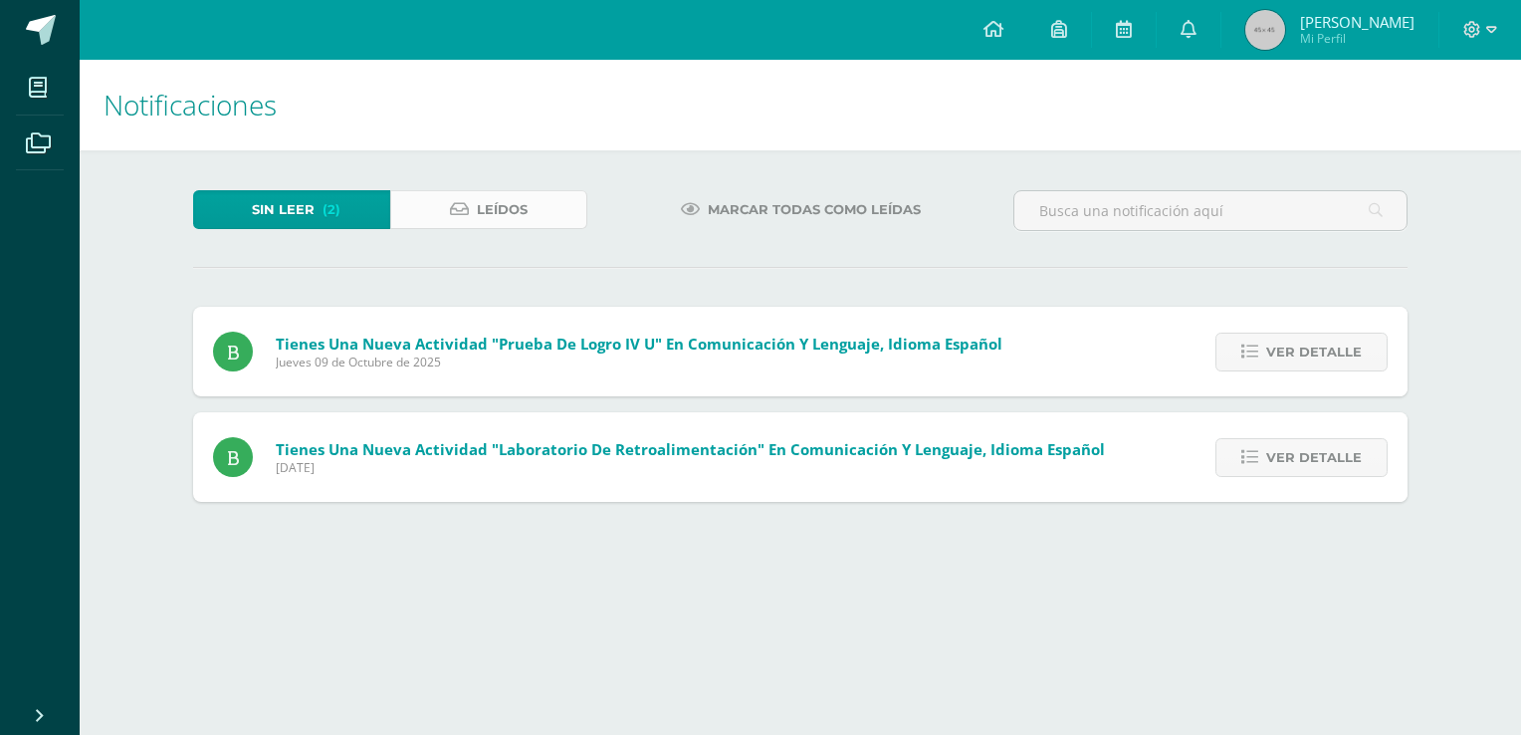 This screenshot has height=735, width=1521. I want to click on img: 45x45, so click(1265, 30).